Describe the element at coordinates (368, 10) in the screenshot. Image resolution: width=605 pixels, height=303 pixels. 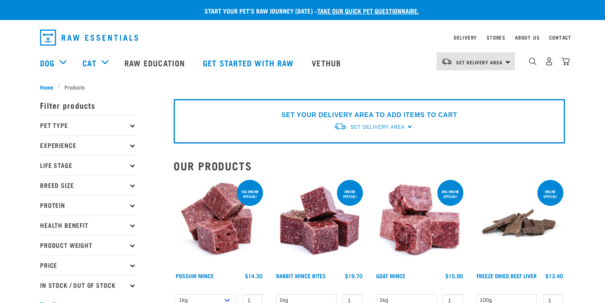
I see `a: take our quick pet questionnaire.` at that location.